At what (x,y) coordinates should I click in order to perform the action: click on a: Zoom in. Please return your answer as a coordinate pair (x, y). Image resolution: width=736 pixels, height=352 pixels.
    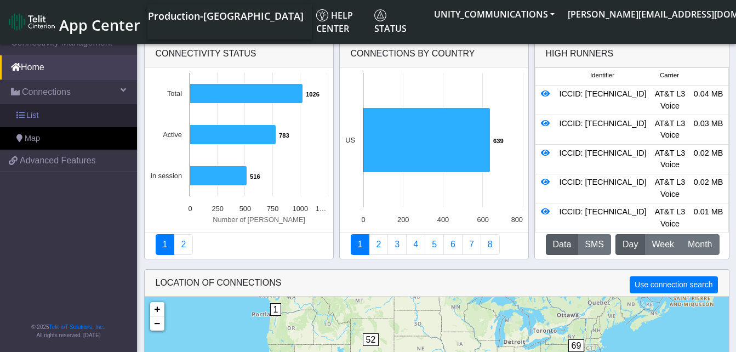
    Looking at the image, I should click on (157, 309).